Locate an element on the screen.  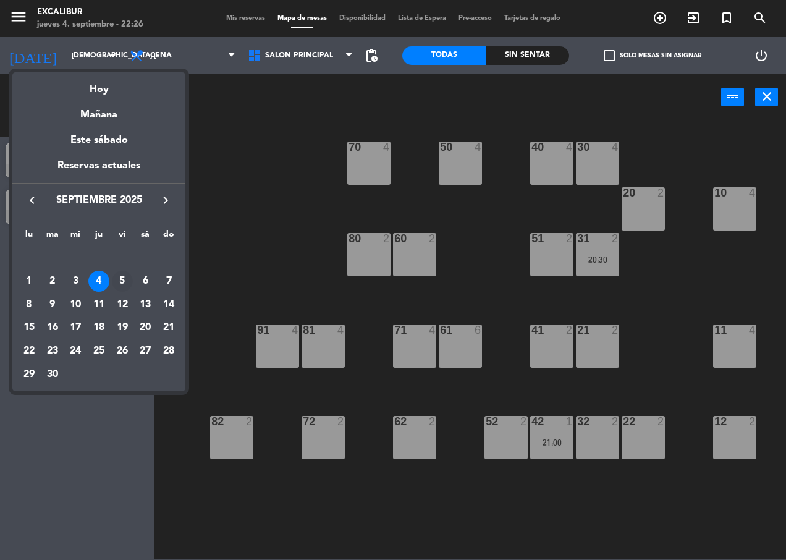
td: 29 de septiembre de 2025 is located at coordinates (29, 374).